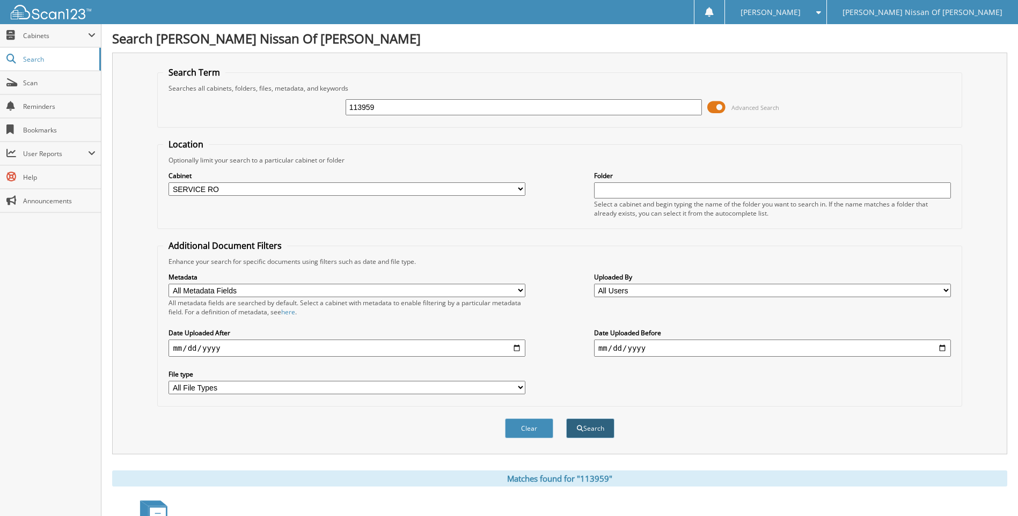  Describe the element at coordinates (773, 209) in the screenshot. I see `div: Select a cabinet and begin typing the name of the folder you want to search in. If the name match...` at that location.